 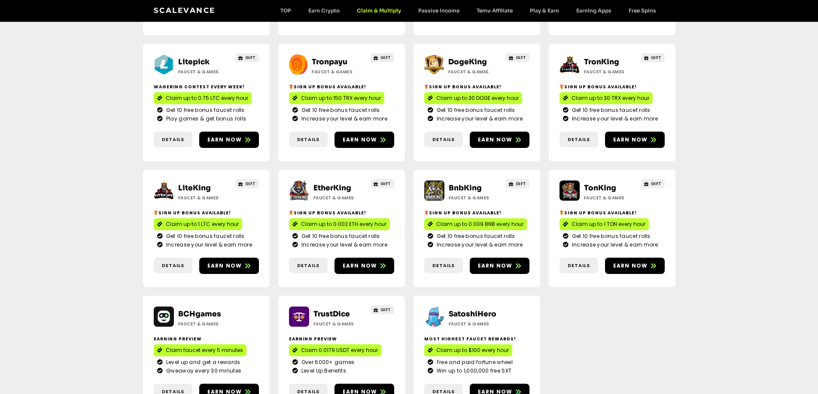 I want to click on span: Claim up to 30 DOGE every hour, so click(x=477, y=98).